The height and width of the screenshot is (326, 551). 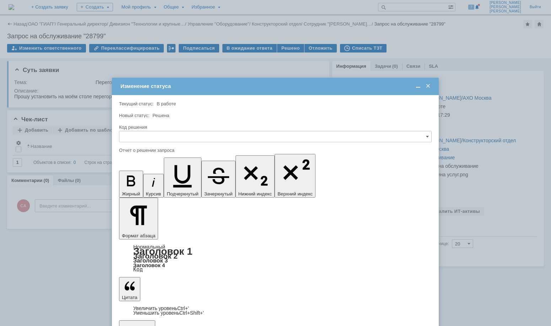 I want to click on button: Подчеркнутый, so click(x=182, y=178).